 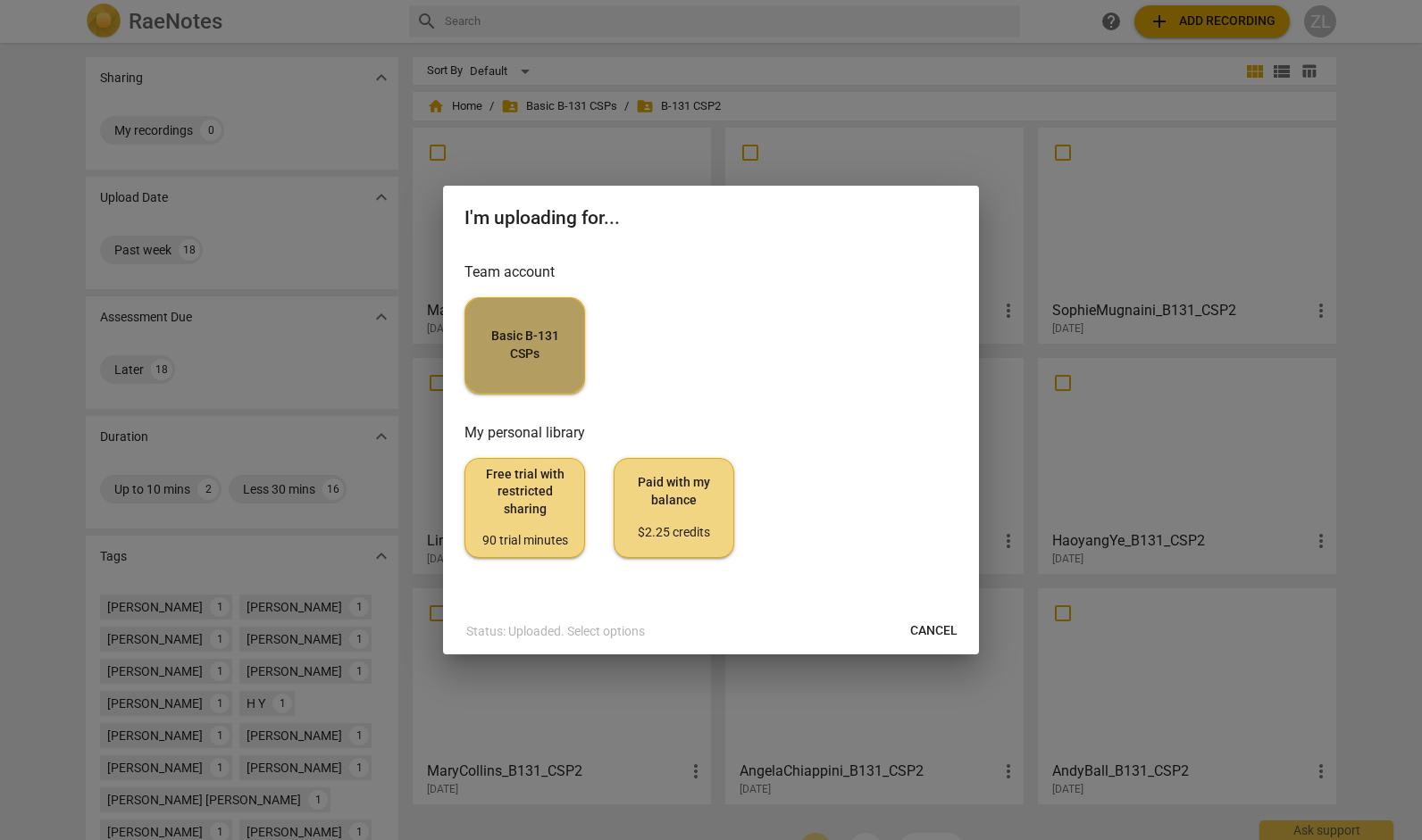 What do you see at coordinates (556, 631) in the screenshot?
I see `p: Status: Uploaded. Select options` at bounding box center [556, 631].